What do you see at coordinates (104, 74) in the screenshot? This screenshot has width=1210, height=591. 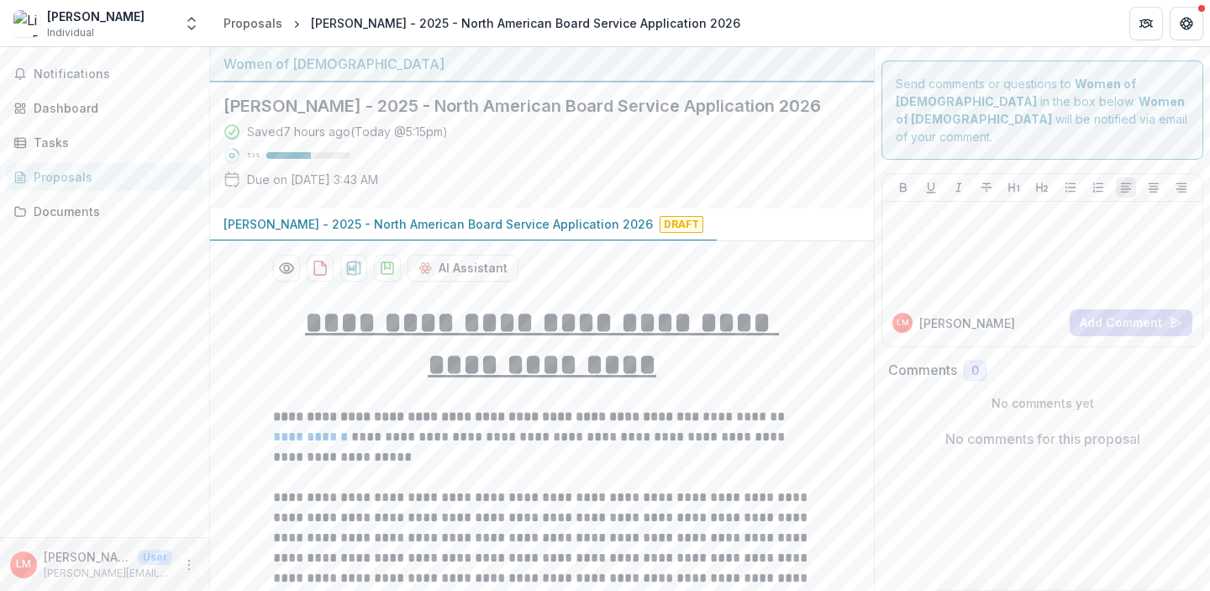 I see `button: Notifications` at bounding box center [104, 74].